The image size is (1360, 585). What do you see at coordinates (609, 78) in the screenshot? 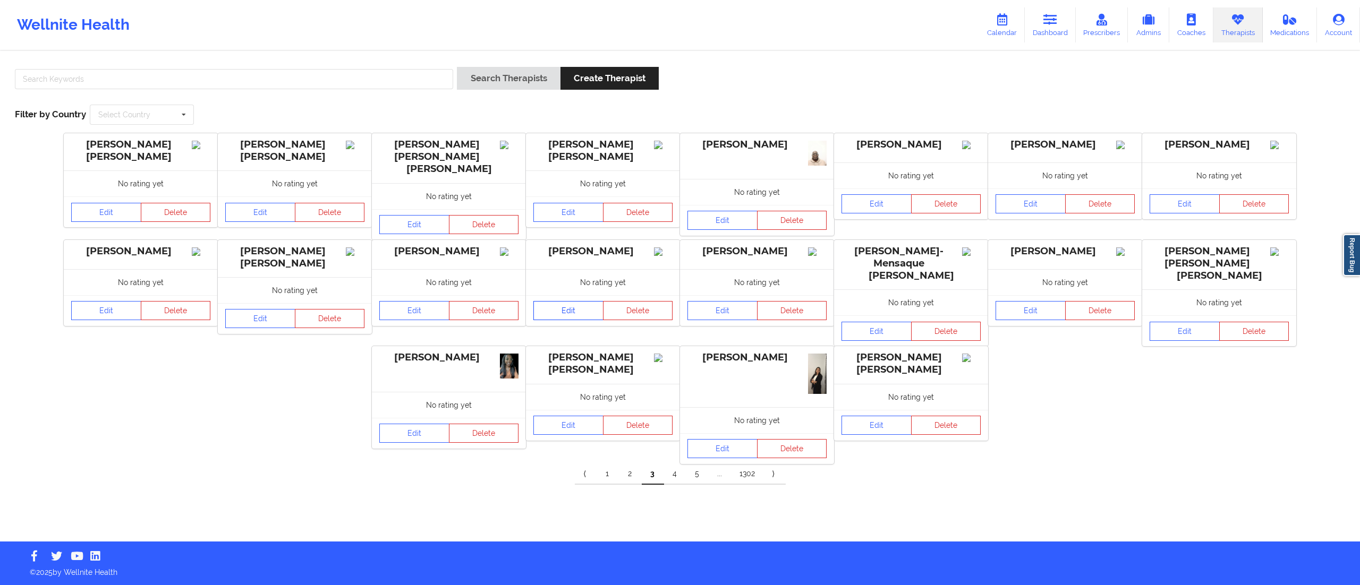
I see `button: Create Therapist` at bounding box center [609, 78].